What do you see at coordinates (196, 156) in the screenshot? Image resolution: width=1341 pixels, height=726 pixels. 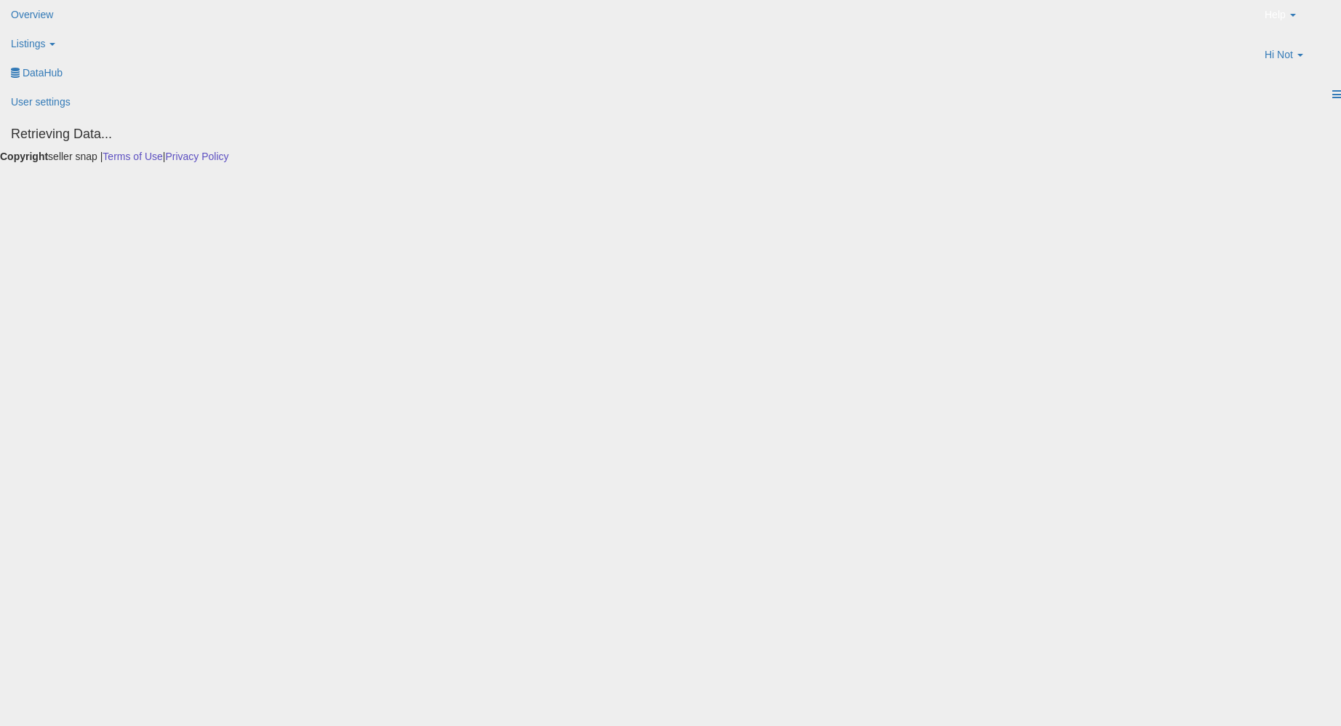 I see `a: Privacy Policy` at bounding box center [196, 156].